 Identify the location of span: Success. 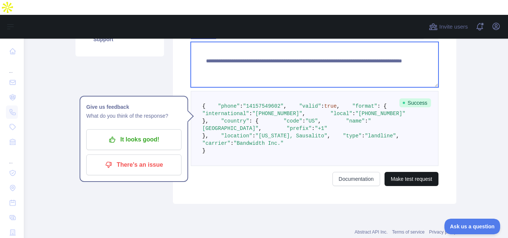
(415, 103).